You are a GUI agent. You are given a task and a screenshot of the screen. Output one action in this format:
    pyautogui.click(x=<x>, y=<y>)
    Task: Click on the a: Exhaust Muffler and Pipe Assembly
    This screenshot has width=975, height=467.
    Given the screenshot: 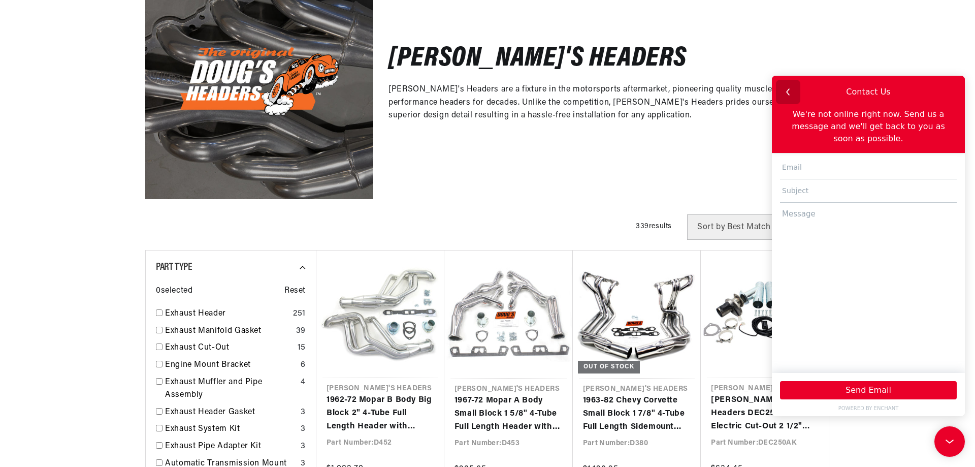 What is the action you would take?
    pyautogui.click(x=231, y=388)
    